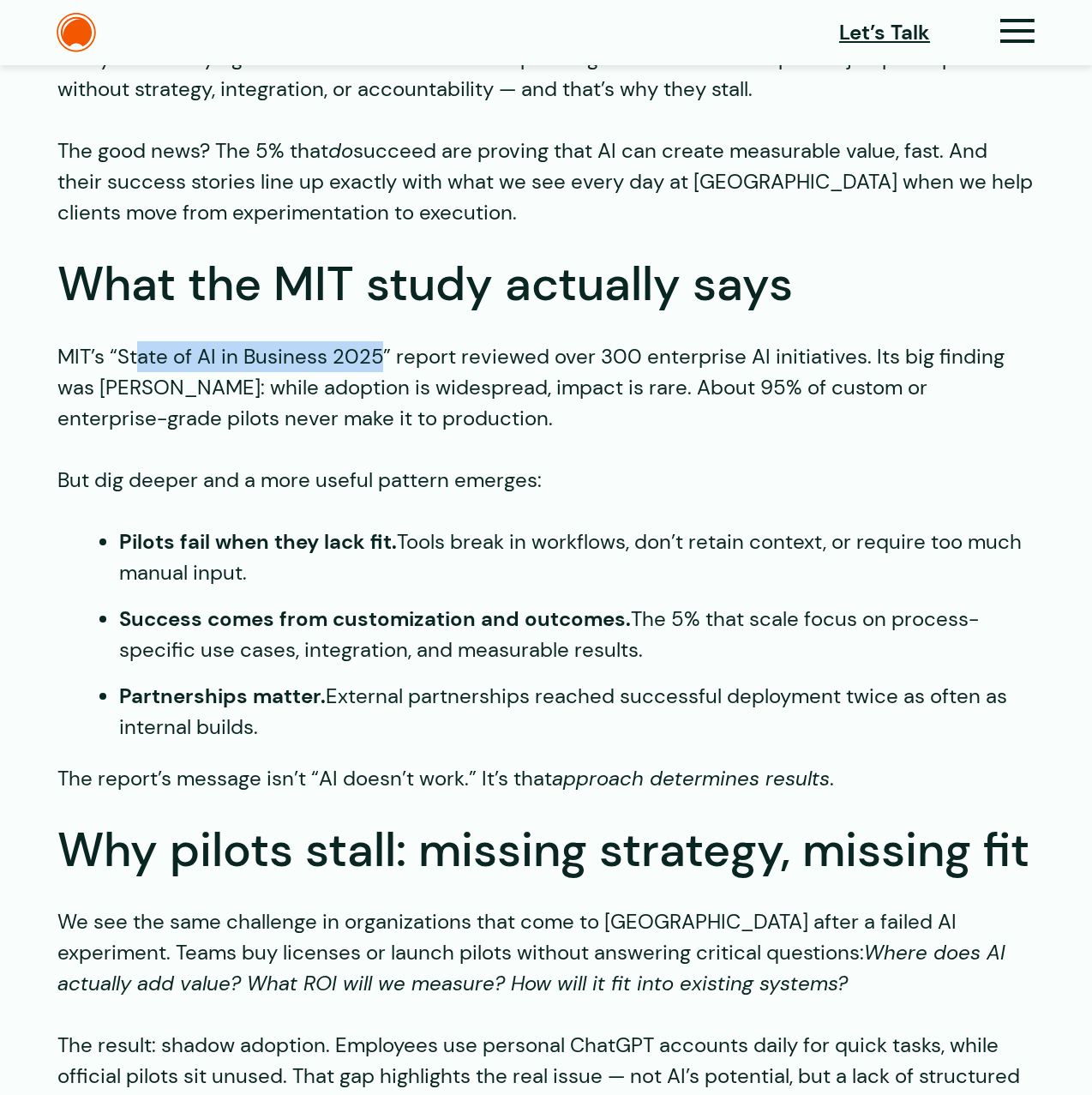 Image resolution: width=1092 pixels, height=1095 pixels. I want to click on p: But dig deeper and a more useful pattern emerges:, so click(546, 480).